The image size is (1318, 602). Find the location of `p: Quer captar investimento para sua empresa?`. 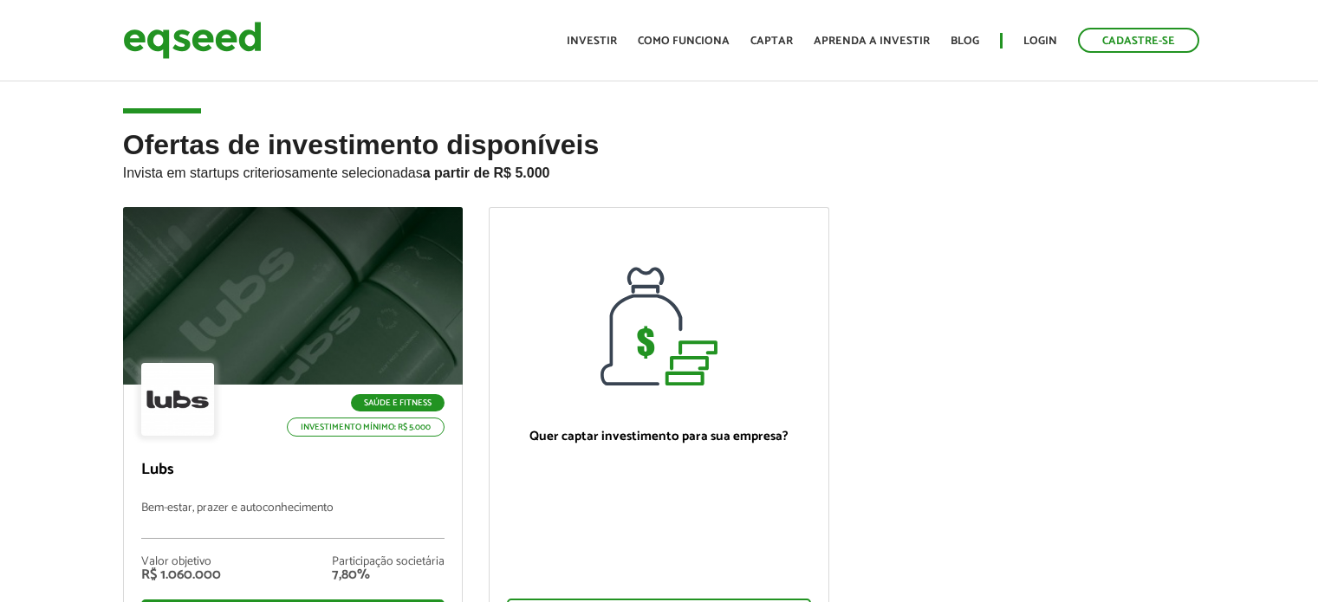

p: Quer captar investimento para sua empresa? is located at coordinates (659, 437).